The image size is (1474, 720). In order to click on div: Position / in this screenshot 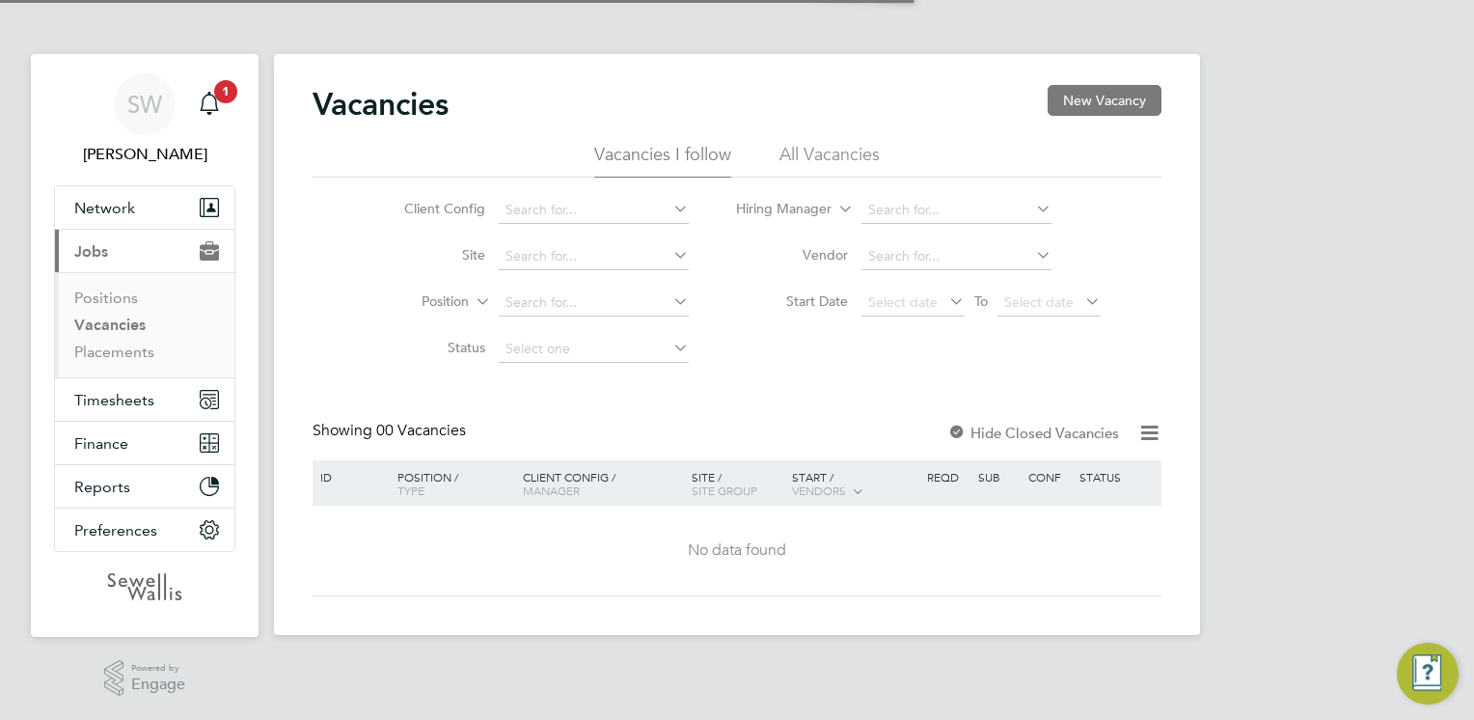, I will do `click(450, 483)`.